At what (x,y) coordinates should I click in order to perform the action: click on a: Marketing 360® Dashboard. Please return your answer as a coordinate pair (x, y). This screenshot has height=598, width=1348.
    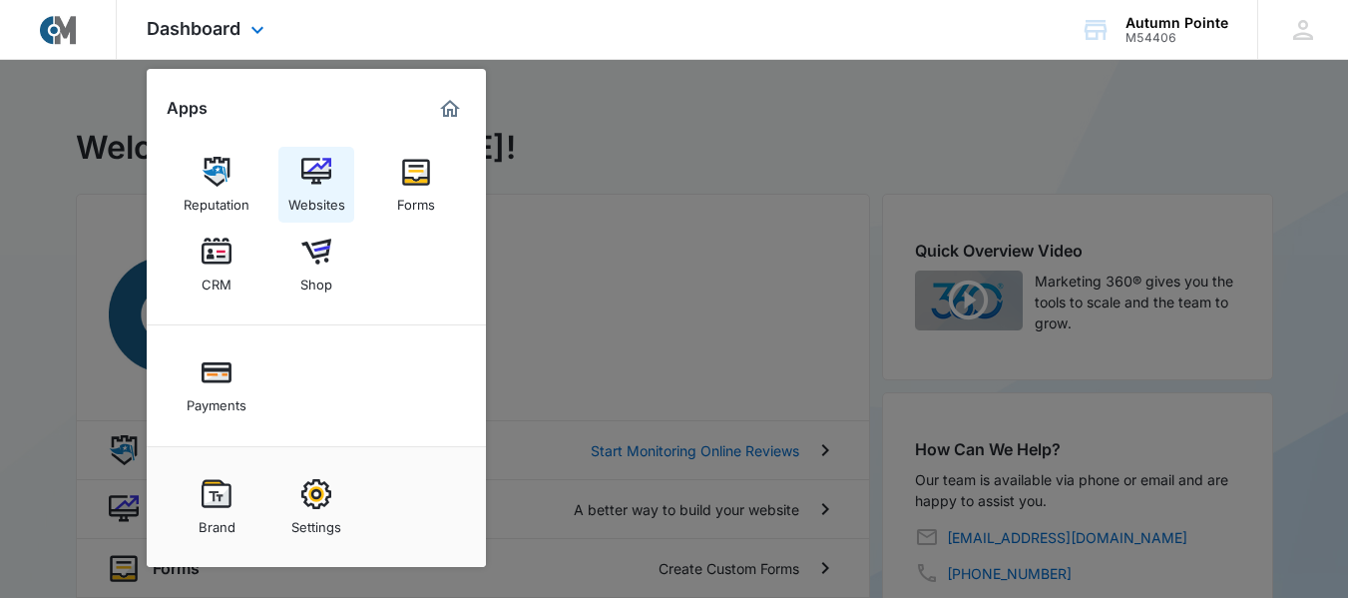
    Looking at the image, I should click on (450, 109).